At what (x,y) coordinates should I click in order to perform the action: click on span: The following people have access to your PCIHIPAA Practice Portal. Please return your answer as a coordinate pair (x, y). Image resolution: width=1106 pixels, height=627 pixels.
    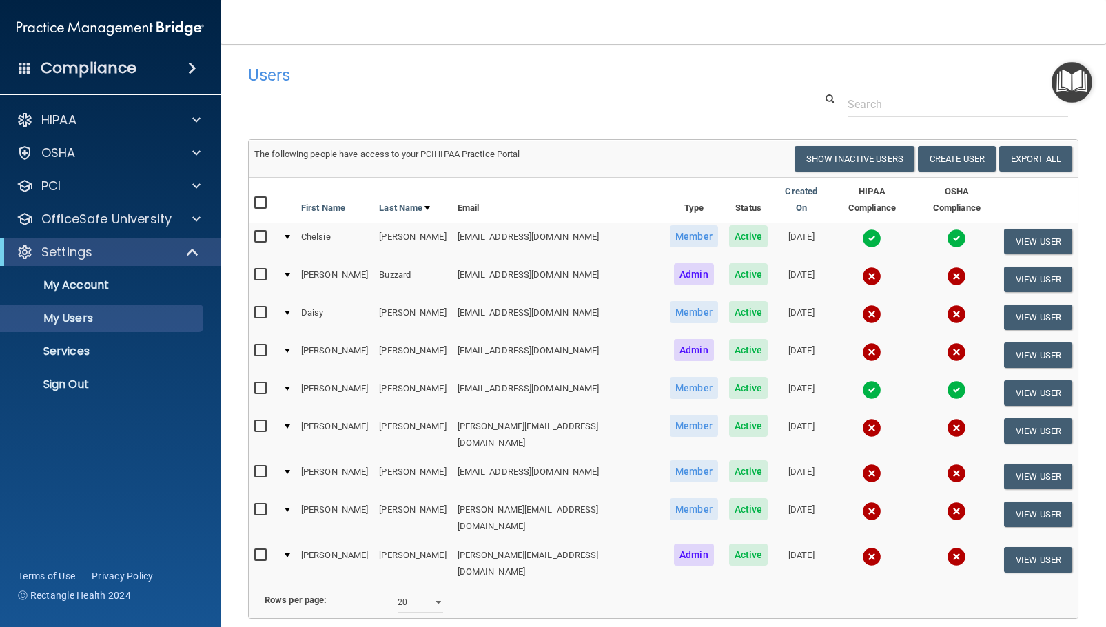
    Looking at the image, I should click on (387, 154).